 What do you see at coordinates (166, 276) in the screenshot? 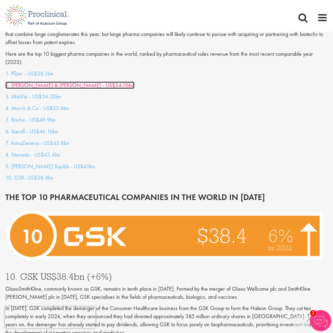
I see `h3: 10. GSK US$38.4bn (+6%)` at bounding box center [166, 276].